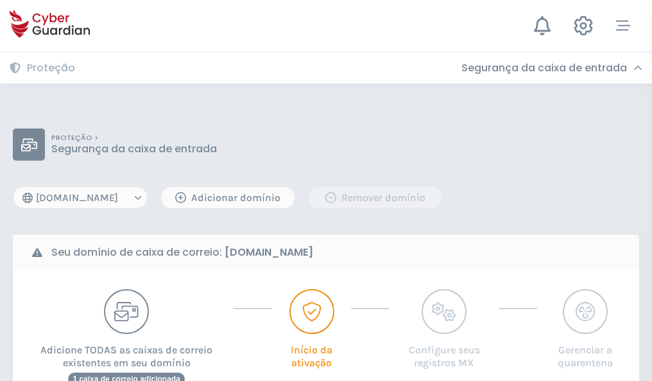  What do you see at coordinates (585, 351) in the screenshot?
I see `p: Gerenciar a quarentena` at bounding box center [585, 351].